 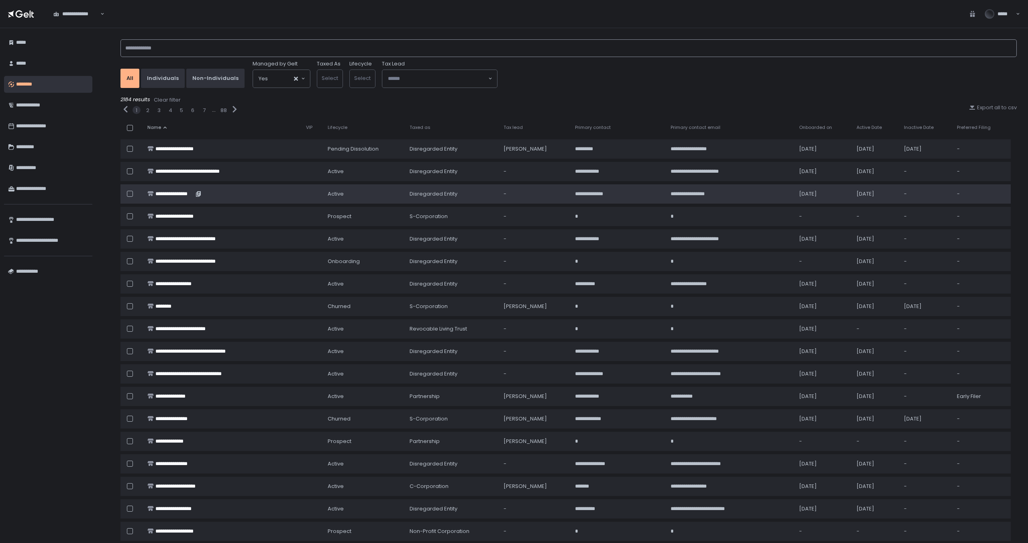 I want to click on div: Export all to csv, so click(x=993, y=108).